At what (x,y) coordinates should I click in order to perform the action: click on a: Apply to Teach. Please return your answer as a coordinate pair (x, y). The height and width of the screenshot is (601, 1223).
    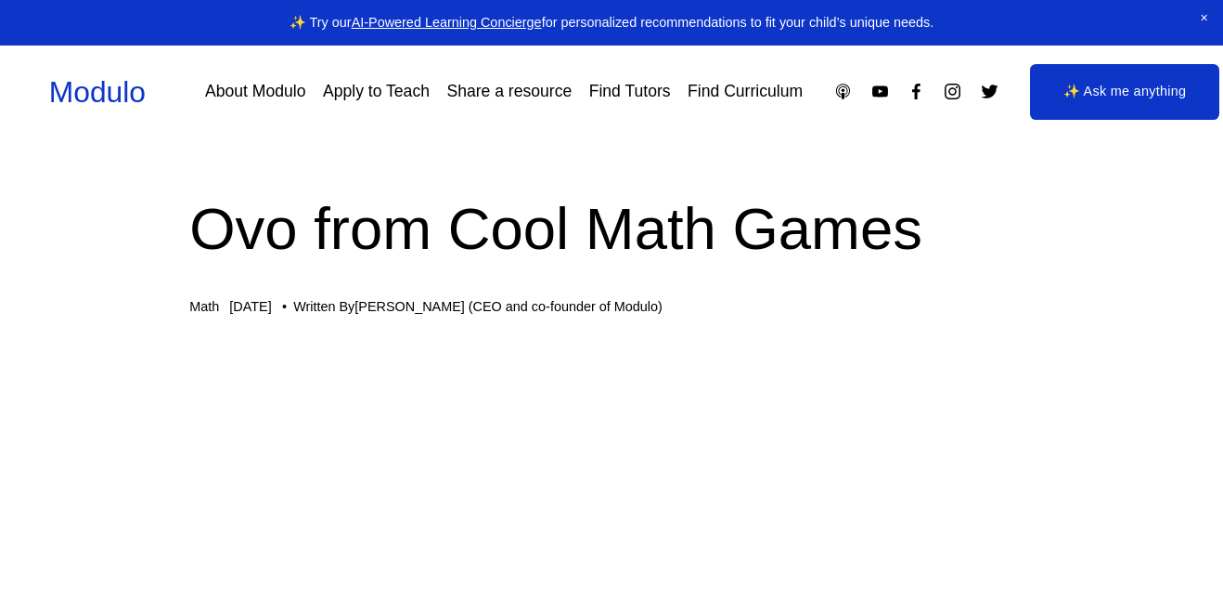
    Looking at the image, I should click on (376, 91).